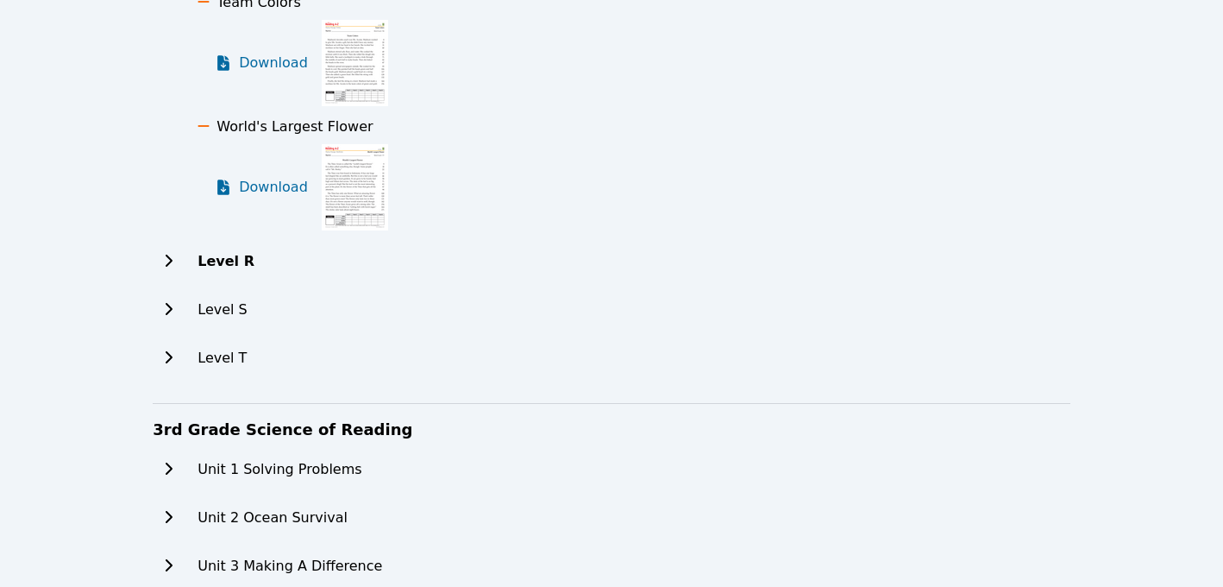 Image resolution: width=1223 pixels, height=587 pixels. What do you see at coordinates (280, 469) in the screenshot?
I see `h2: Unit 1 Solving Problems` at bounding box center [280, 469].